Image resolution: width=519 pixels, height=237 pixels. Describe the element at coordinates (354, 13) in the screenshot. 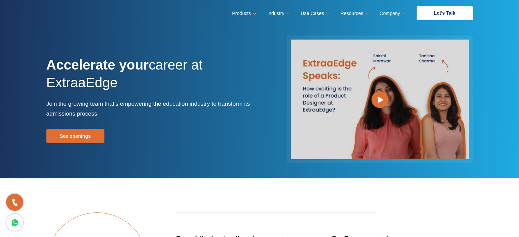

I see `a: Resources` at that location.